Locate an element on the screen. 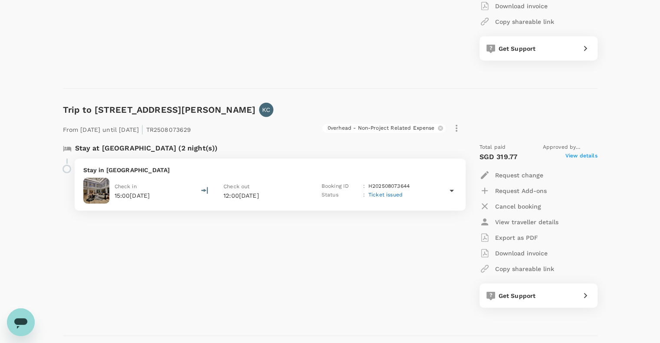 Image resolution: width=660 pixels, height=343 pixels. p: H202508073644 is located at coordinates (389, 187).